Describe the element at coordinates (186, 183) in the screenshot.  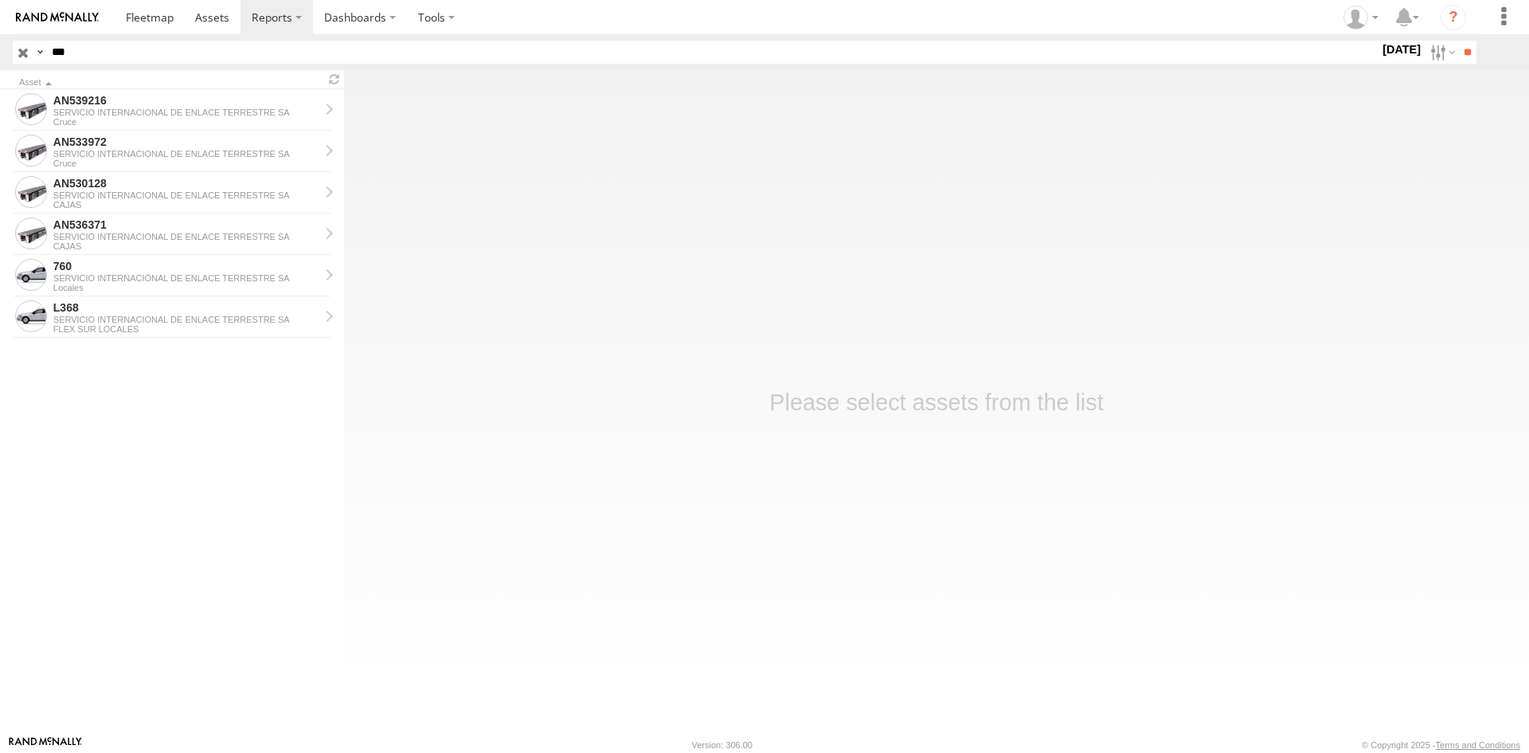
I see `div: AN530128 - View Asset History` at that location.